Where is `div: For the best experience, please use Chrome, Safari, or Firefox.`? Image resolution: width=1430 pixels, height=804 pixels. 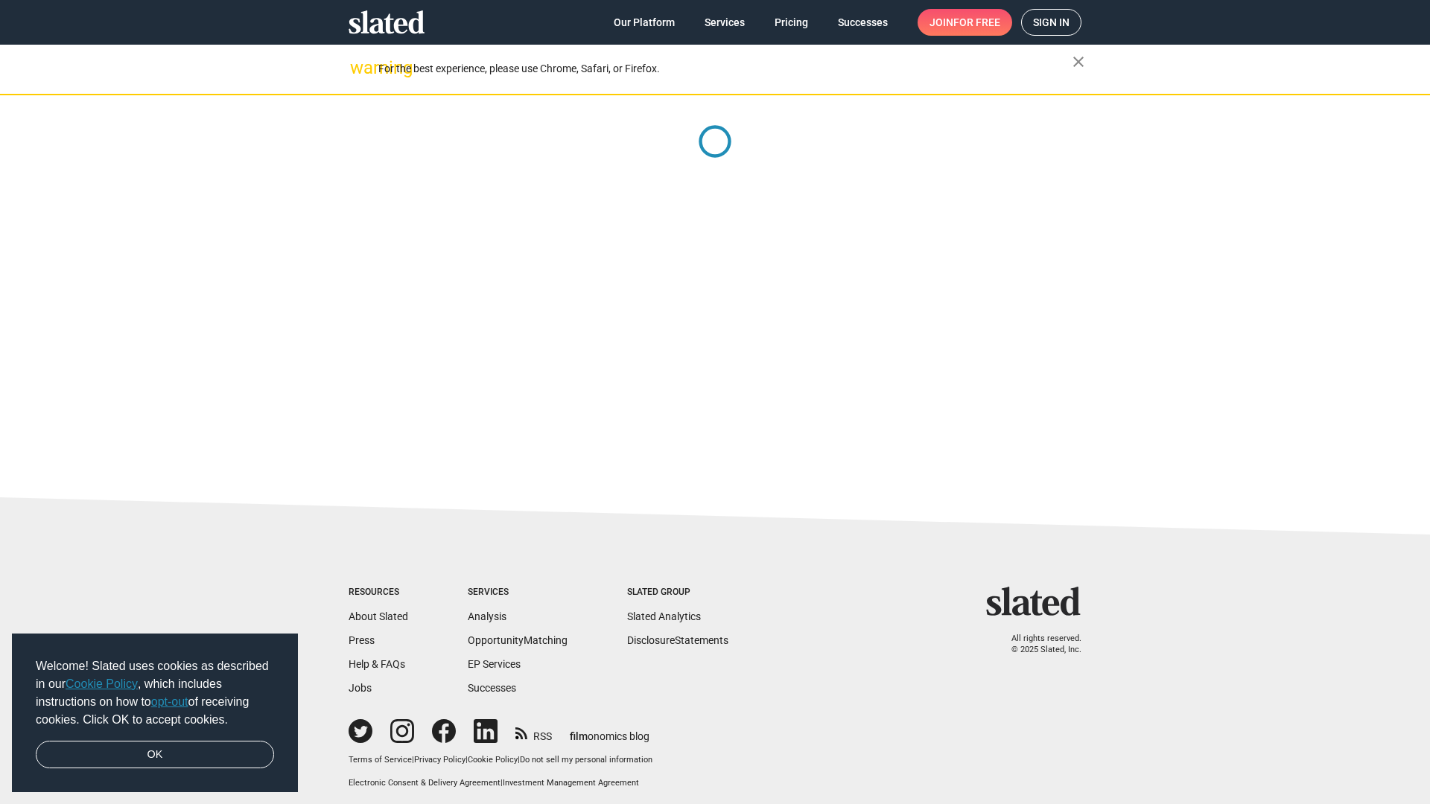
div: For the best experience, please use Chrome, Safari, or Firefox. is located at coordinates (725, 69).